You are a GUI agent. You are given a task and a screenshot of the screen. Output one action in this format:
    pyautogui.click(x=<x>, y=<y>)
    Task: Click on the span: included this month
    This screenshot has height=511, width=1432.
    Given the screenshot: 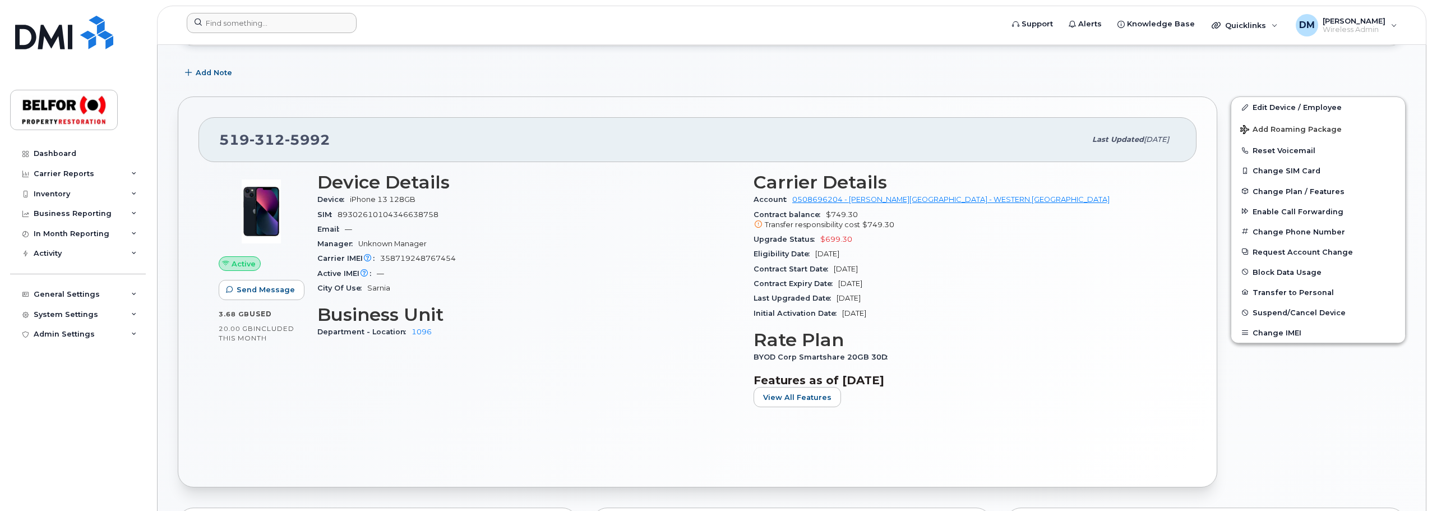 What is the action you would take?
    pyautogui.click(x=256, y=333)
    